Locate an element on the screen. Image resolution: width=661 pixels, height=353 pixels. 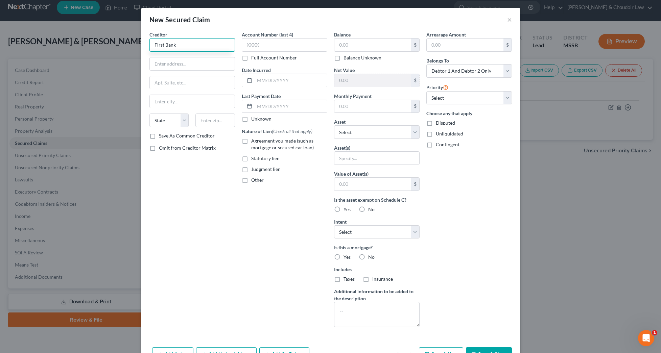
label: Asset(s) is located at coordinates (342, 148).